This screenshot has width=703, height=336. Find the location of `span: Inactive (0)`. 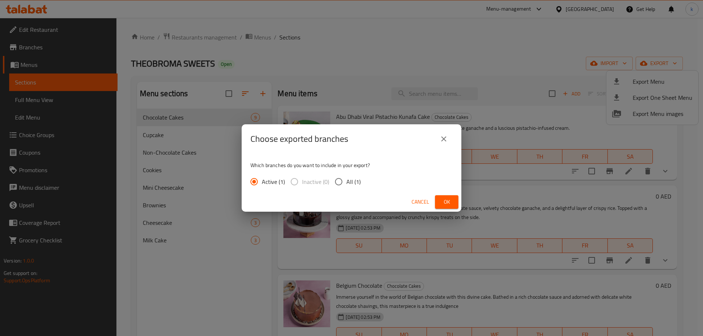

span: Inactive (0) is located at coordinates (315, 182).